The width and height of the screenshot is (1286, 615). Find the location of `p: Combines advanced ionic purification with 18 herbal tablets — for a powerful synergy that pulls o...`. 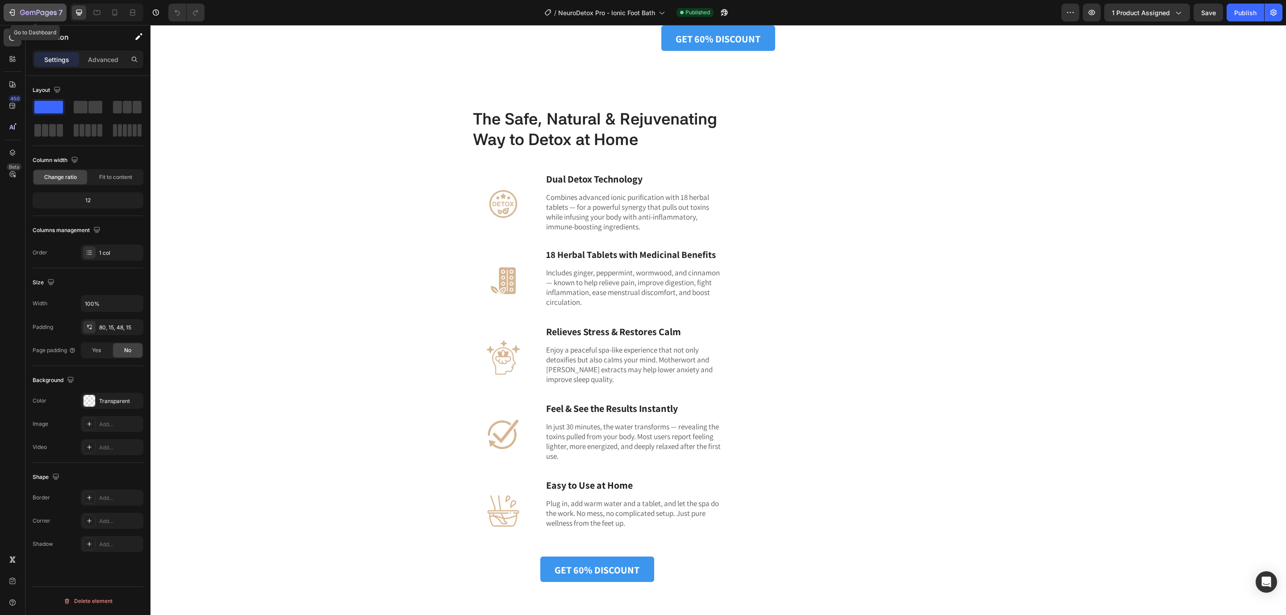

p: Combines advanced ionic purification with 18 herbal tablets — for a powerful synergy that pulls o... is located at coordinates (483, 187).